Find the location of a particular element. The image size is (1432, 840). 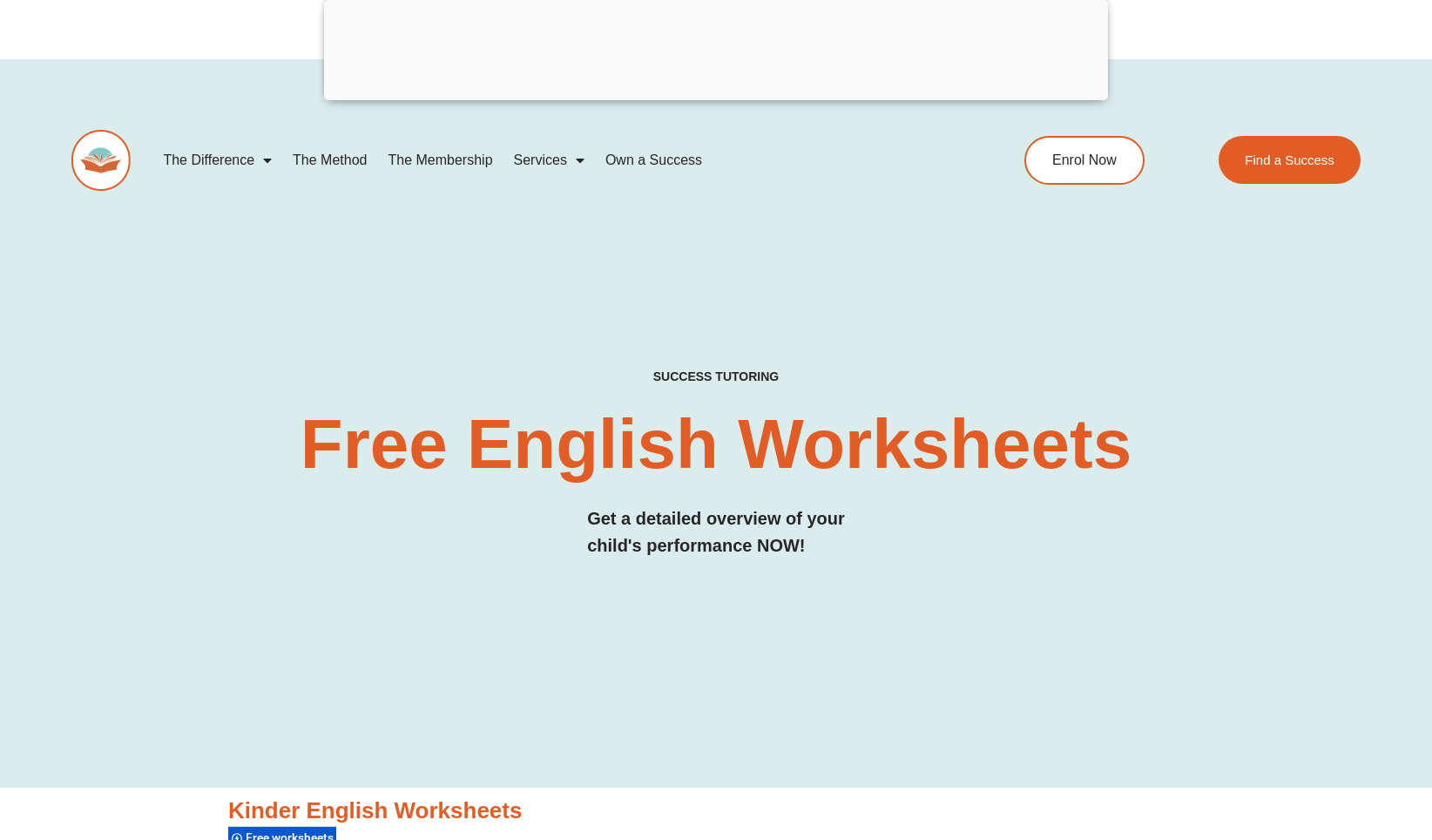

h4: SUCCESS TUTORING​ is located at coordinates (716, 376).